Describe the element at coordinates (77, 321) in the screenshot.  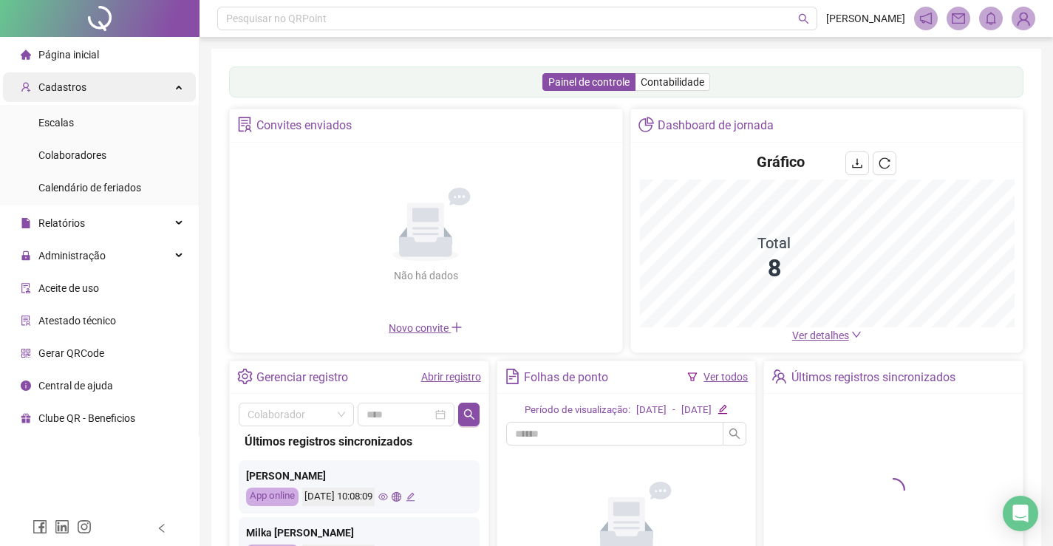
I see `span: Atestado técnico` at that location.